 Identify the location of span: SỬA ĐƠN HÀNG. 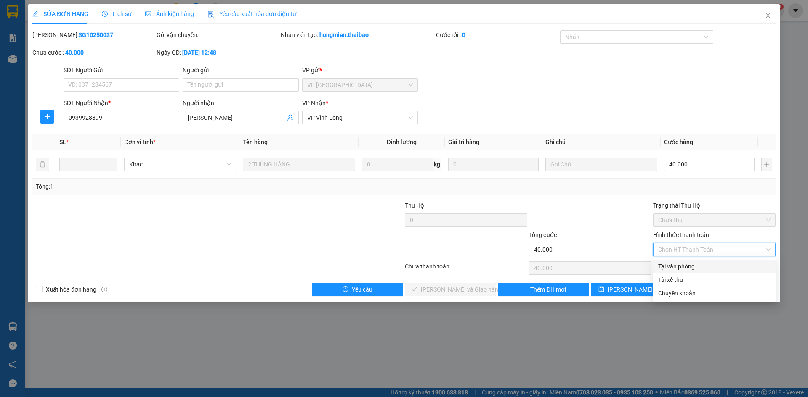
(60, 14).